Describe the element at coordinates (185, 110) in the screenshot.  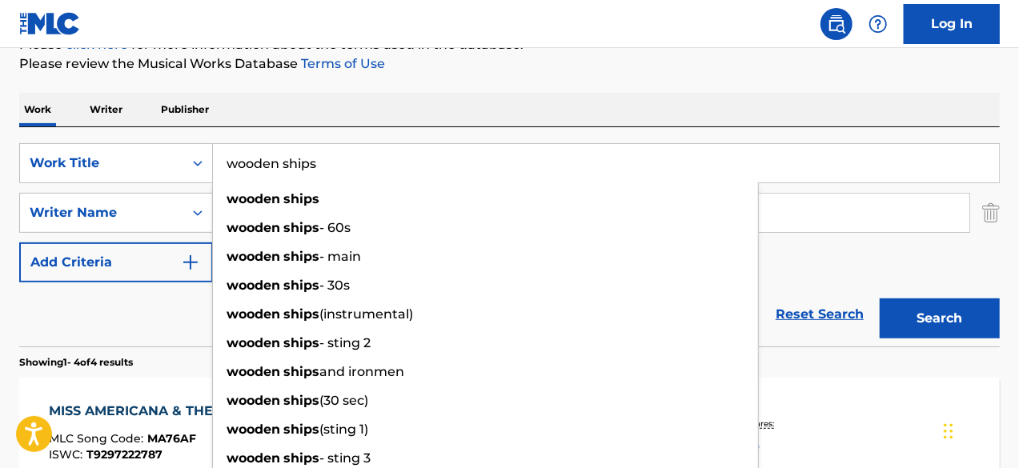
I see `p: Publisher` at that location.